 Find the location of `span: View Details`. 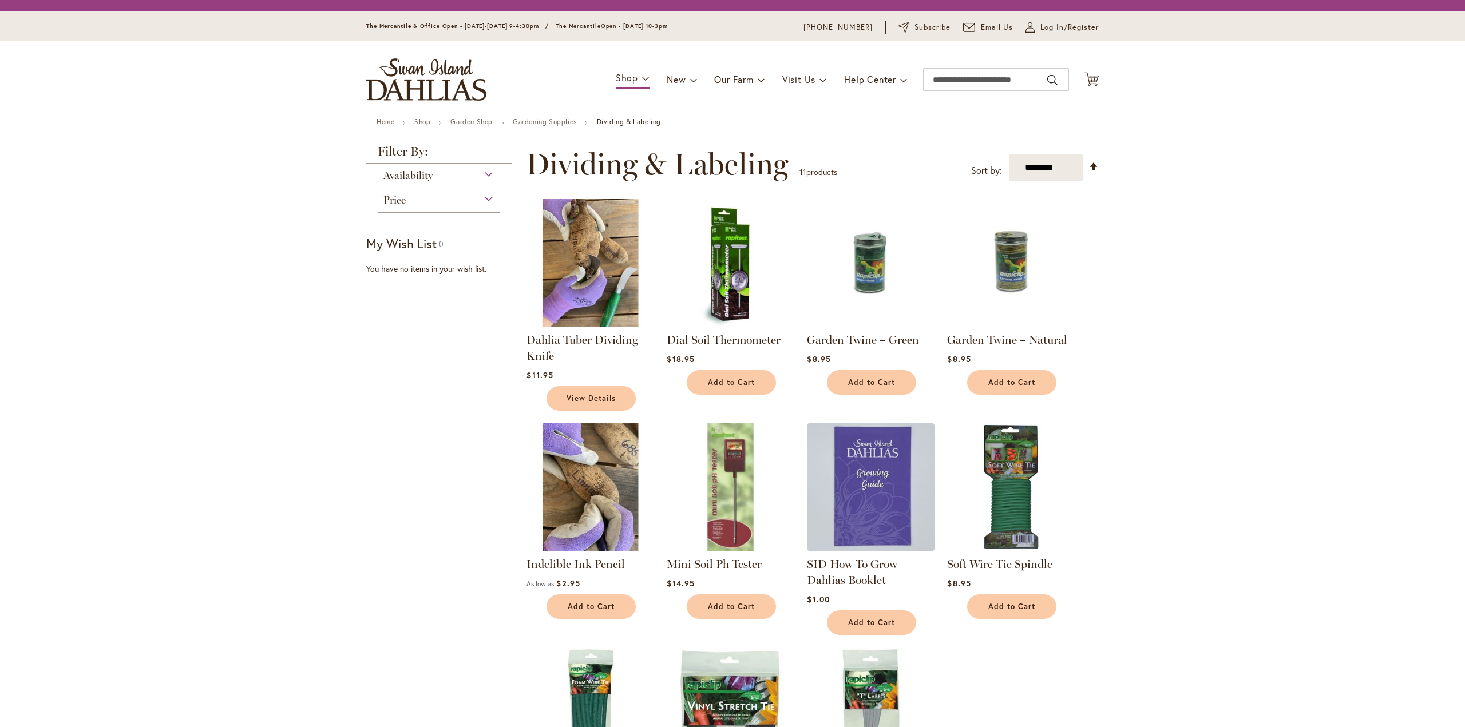

span: View Details is located at coordinates (591, 398).